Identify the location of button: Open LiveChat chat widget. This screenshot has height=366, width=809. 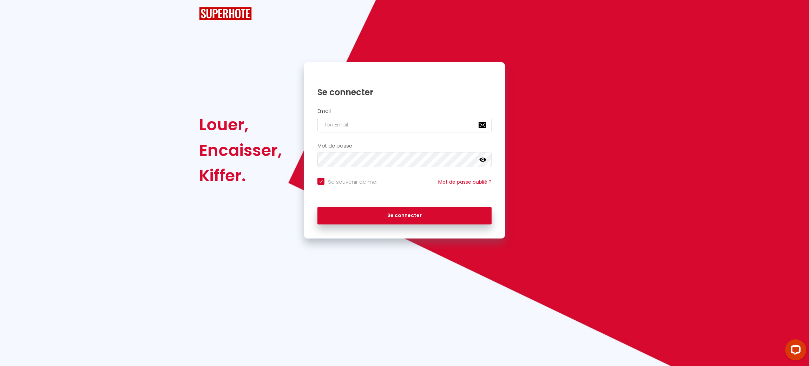
(16, 13).